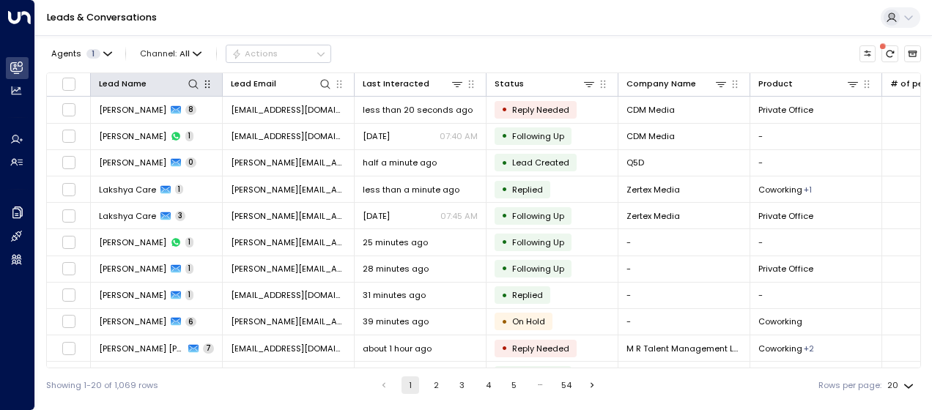  I want to click on span: 31 minutes ago, so click(394, 295).